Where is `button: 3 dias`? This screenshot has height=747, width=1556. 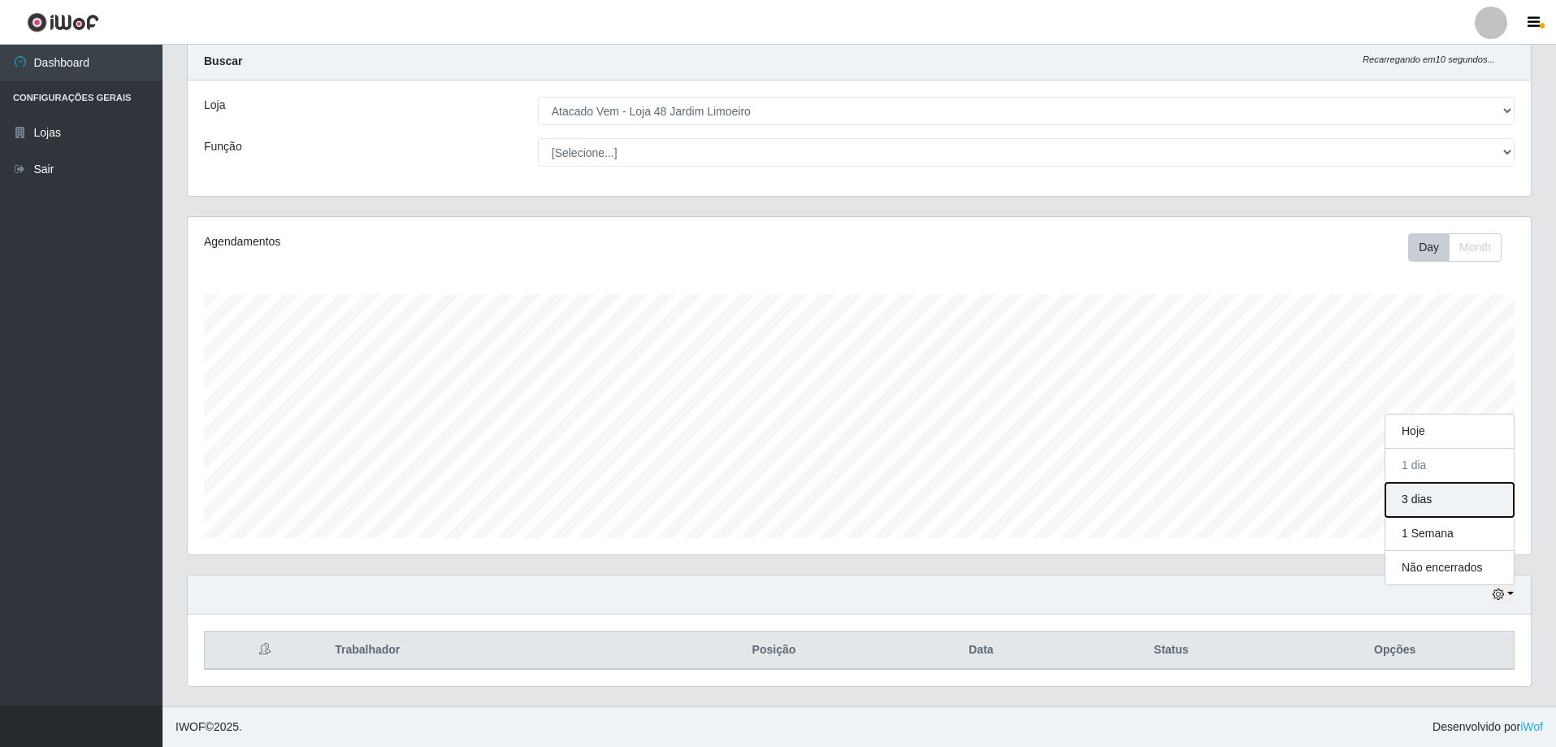 button: 3 dias is located at coordinates (1450, 500).